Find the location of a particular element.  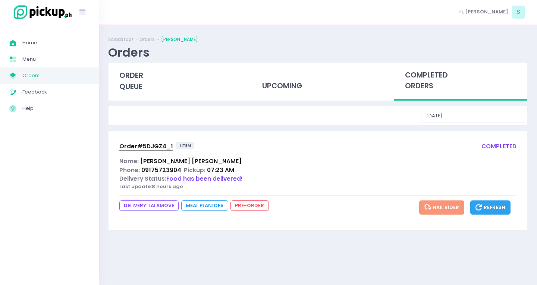

span: 07:23 AM is located at coordinates (220, 170).